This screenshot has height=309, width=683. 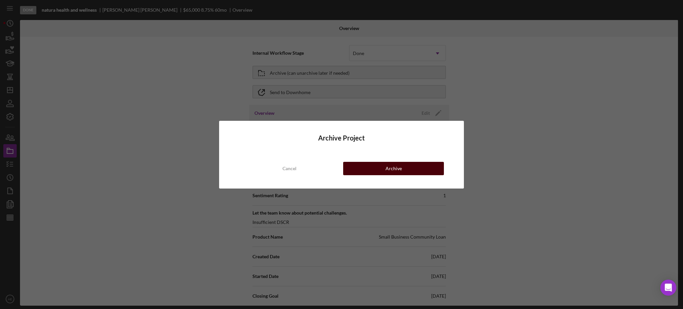 What do you see at coordinates (289, 168) in the screenshot?
I see `div: Cancel` at bounding box center [289, 168].